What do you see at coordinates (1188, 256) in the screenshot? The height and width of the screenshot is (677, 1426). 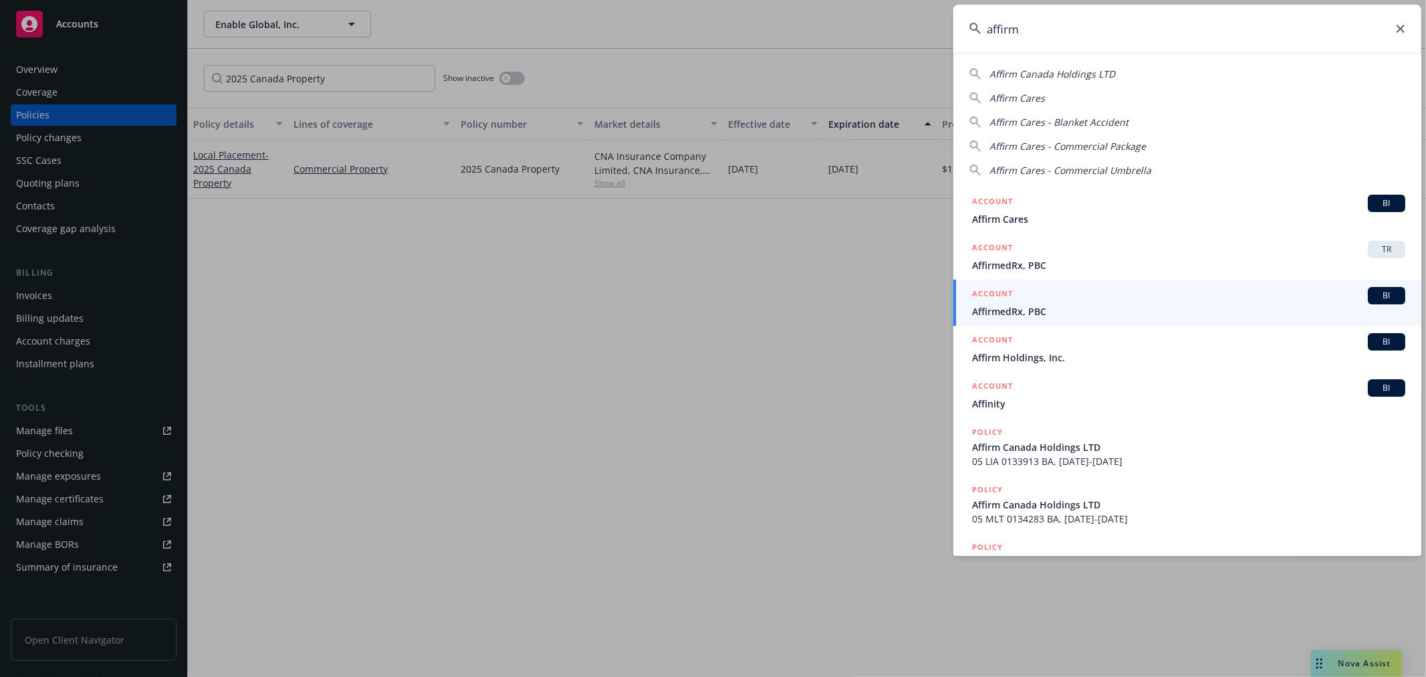 I see `a: ACCOUNTTRAffirmedRx, PBC` at bounding box center [1188, 256].